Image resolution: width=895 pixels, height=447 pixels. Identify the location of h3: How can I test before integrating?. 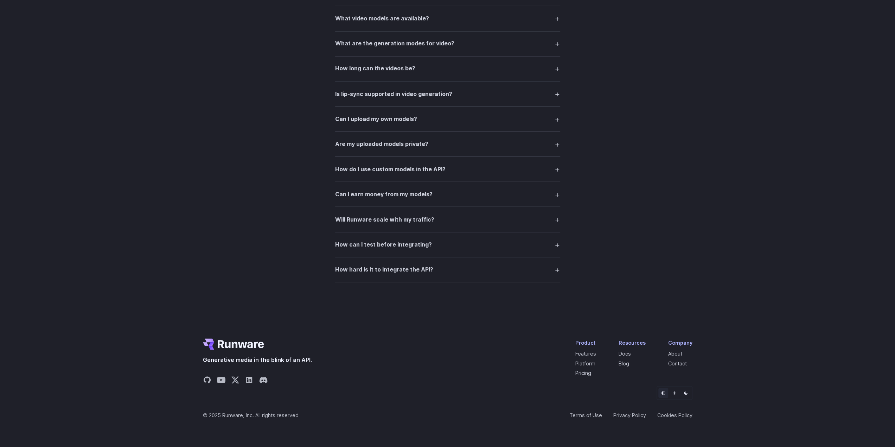
(383, 245).